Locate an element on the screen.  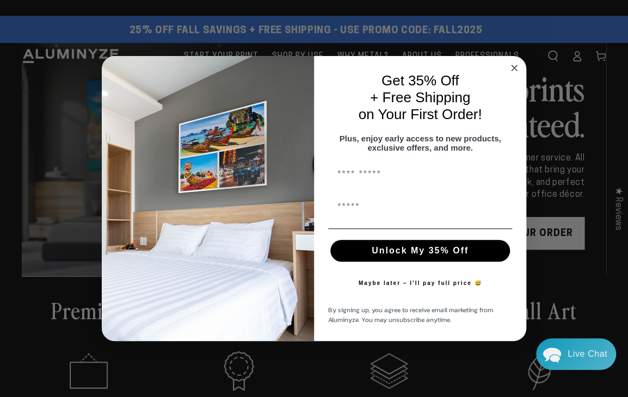
button: Unlock My 35% Off is located at coordinates (420, 251).